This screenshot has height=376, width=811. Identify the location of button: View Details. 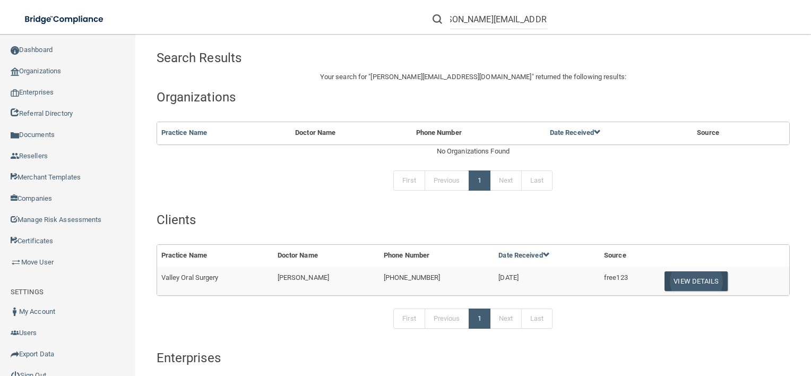
(695, 281).